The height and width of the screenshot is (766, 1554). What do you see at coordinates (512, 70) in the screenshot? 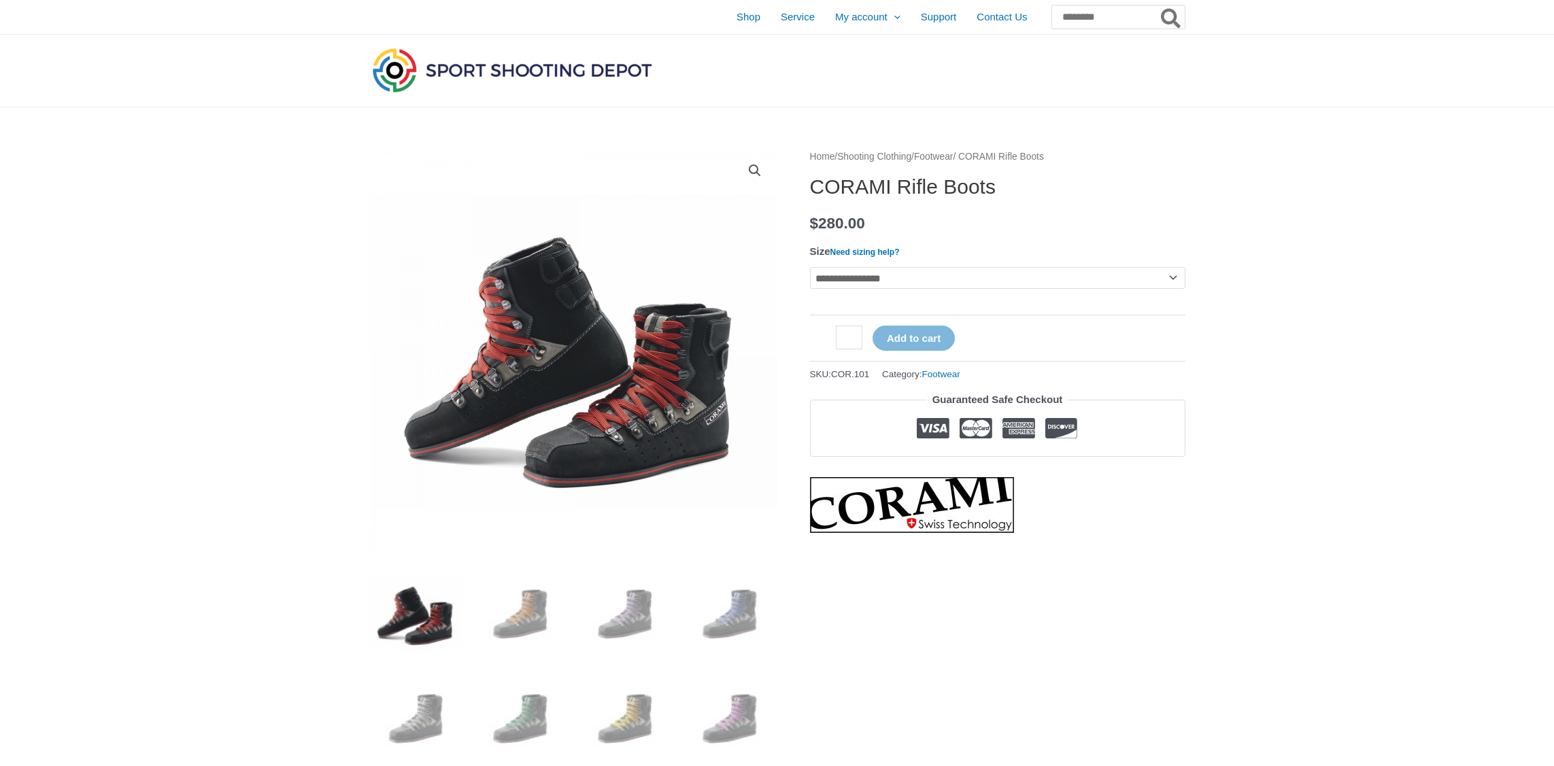
I see `img: Sport Shooting Depot` at bounding box center [512, 70].